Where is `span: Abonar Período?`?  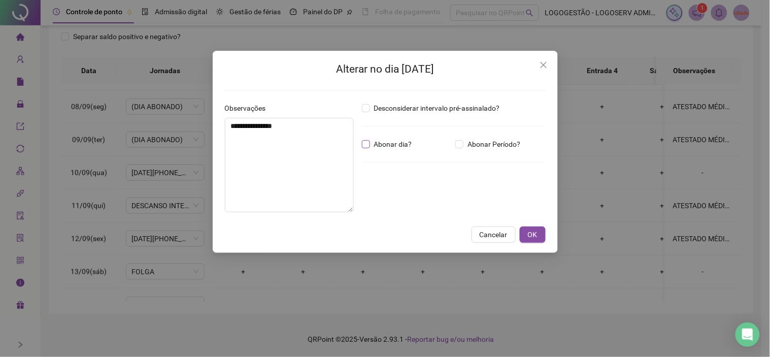 span: Abonar Período? is located at coordinates (494, 144).